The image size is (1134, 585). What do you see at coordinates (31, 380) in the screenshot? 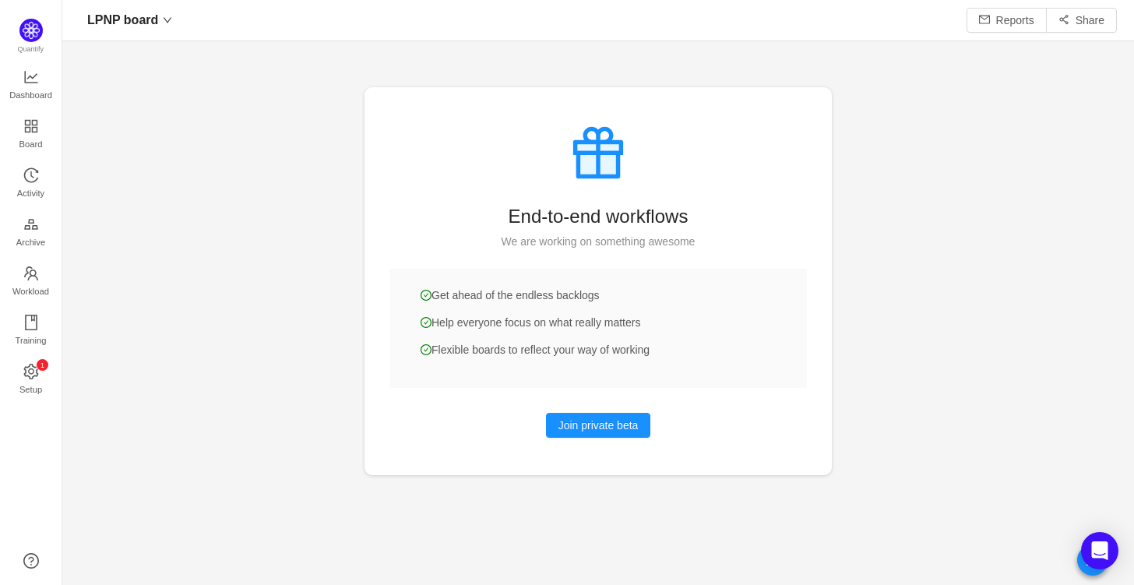
I see `a: icon: settingSetup` at bounding box center [31, 380].